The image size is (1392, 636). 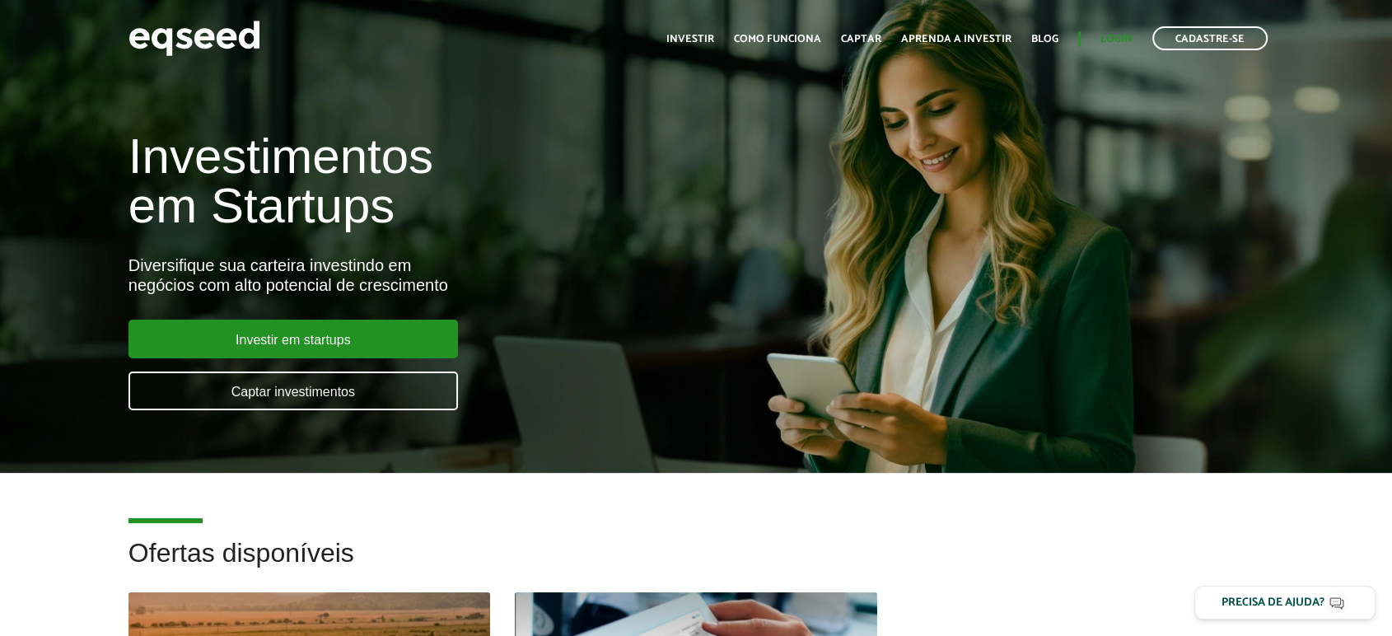 I want to click on h1: Investimentos em Startups, so click(x=464, y=181).